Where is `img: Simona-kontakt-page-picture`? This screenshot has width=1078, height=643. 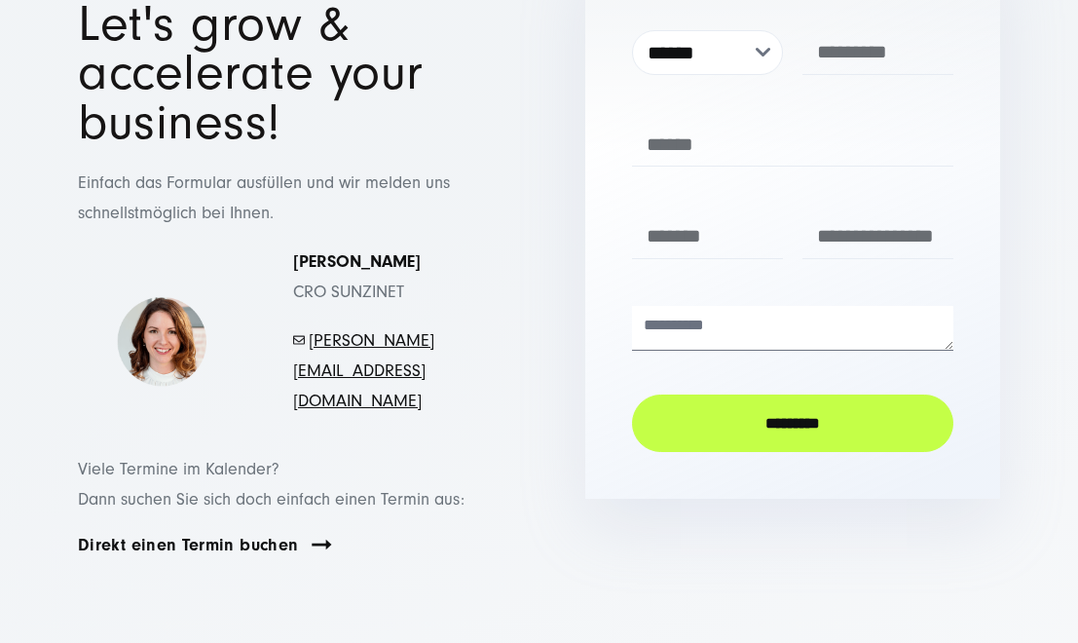
img: Simona-kontakt-page-picture is located at coordinates (162, 342).